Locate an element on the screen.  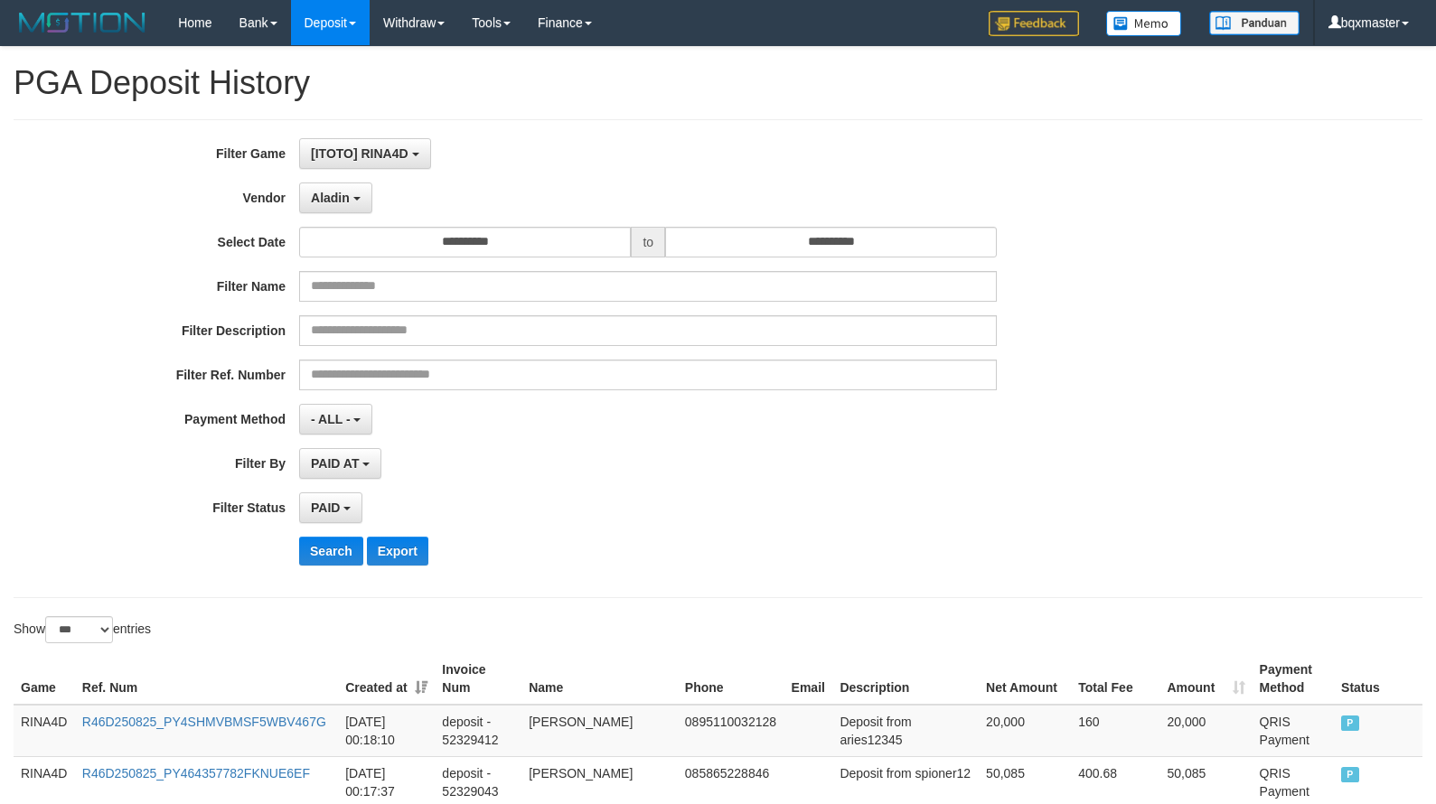
span: - ALL - is located at coordinates (331, 419).